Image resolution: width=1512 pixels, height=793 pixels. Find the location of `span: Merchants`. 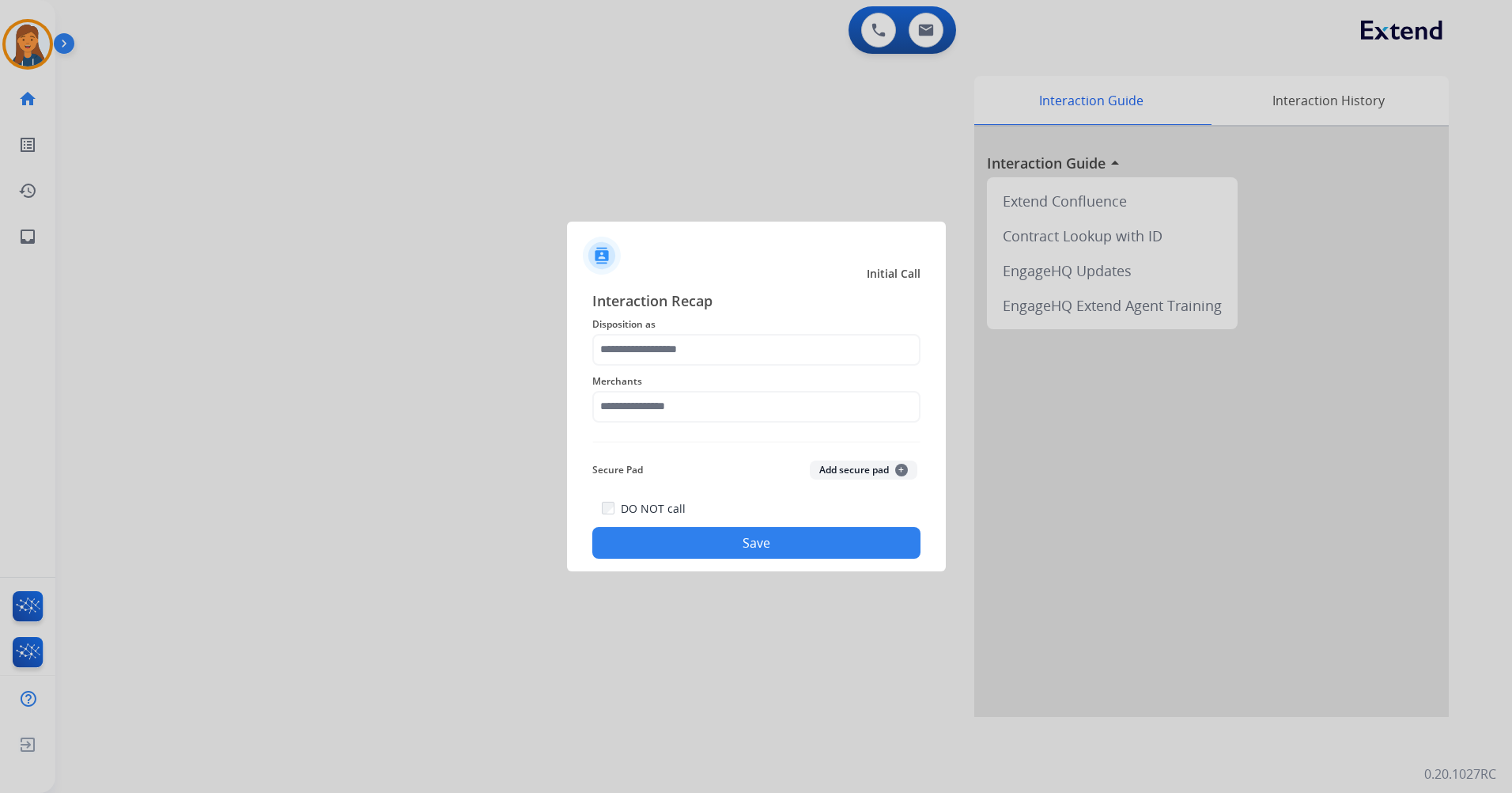

span: Merchants is located at coordinates (756, 381).